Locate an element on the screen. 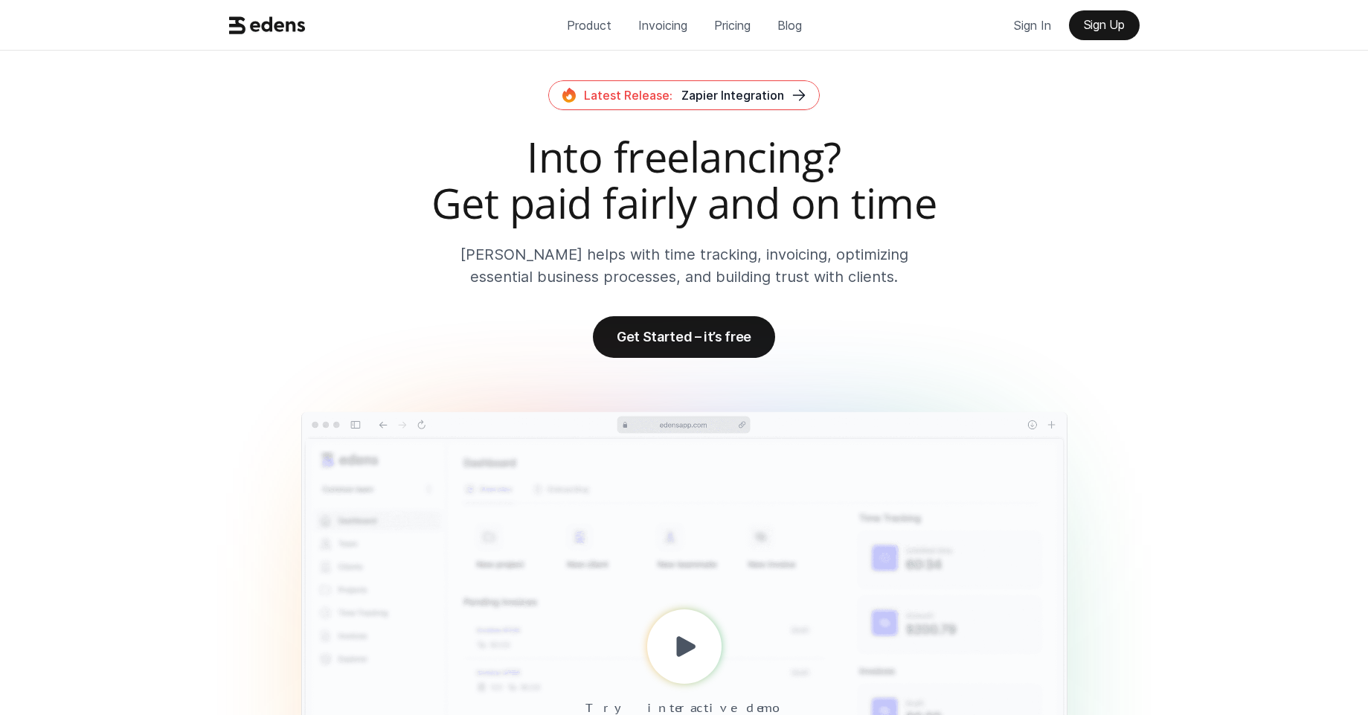  p: Blog is located at coordinates (789, 25).